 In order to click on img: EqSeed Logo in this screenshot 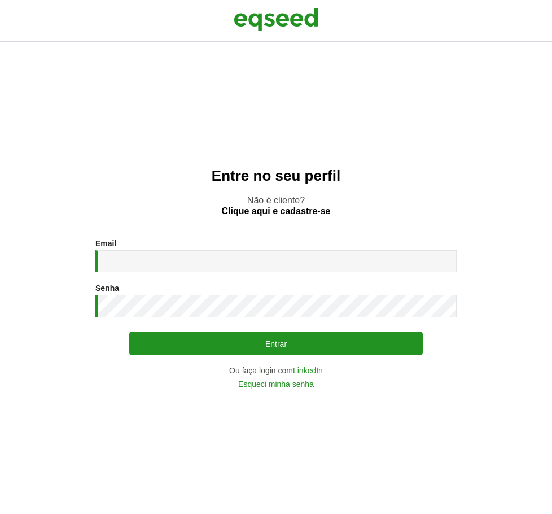, I will do `click(276, 20)`.